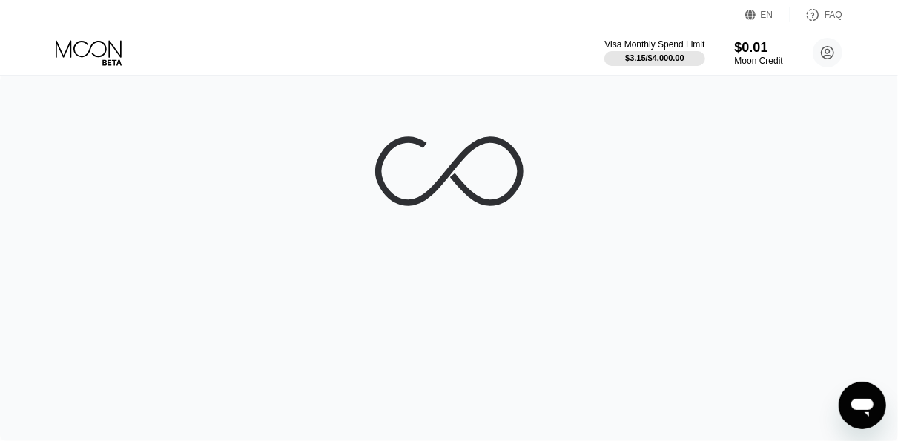 The height and width of the screenshot is (441, 898). Describe the element at coordinates (758, 53) in the screenshot. I see `div: $0.01Moon Credit` at that location.